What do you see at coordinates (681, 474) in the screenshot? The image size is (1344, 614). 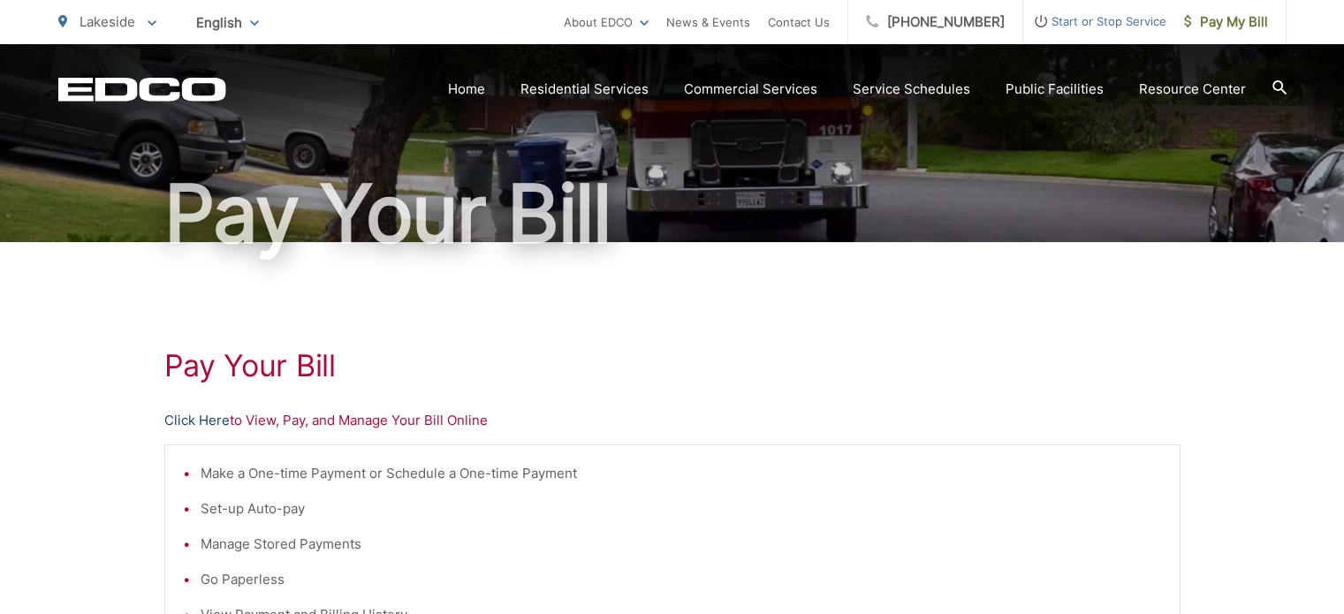 I see `li: Make a One-time Payment or Schedule a One-time Payment` at bounding box center [681, 474].